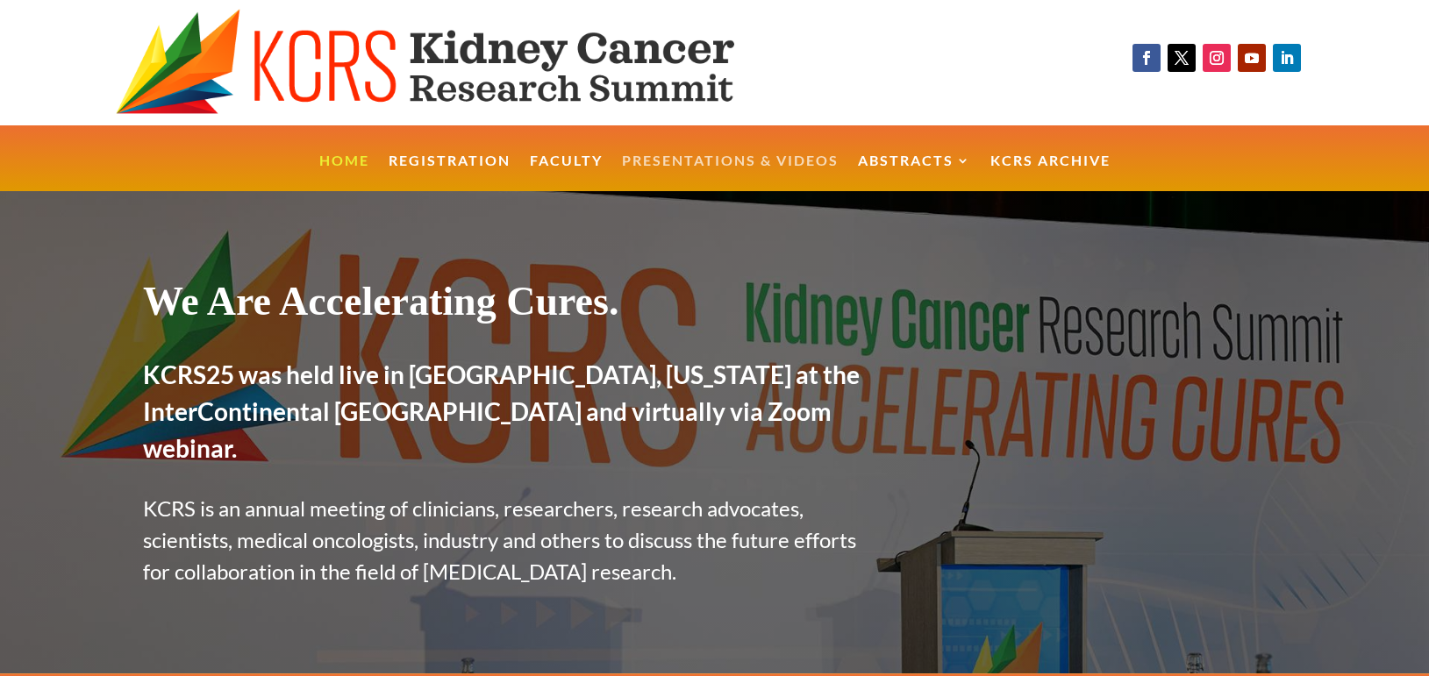 The height and width of the screenshot is (676, 1429). Describe the element at coordinates (730, 173) in the screenshot. I see `a: Presentations & Videos` at that location.